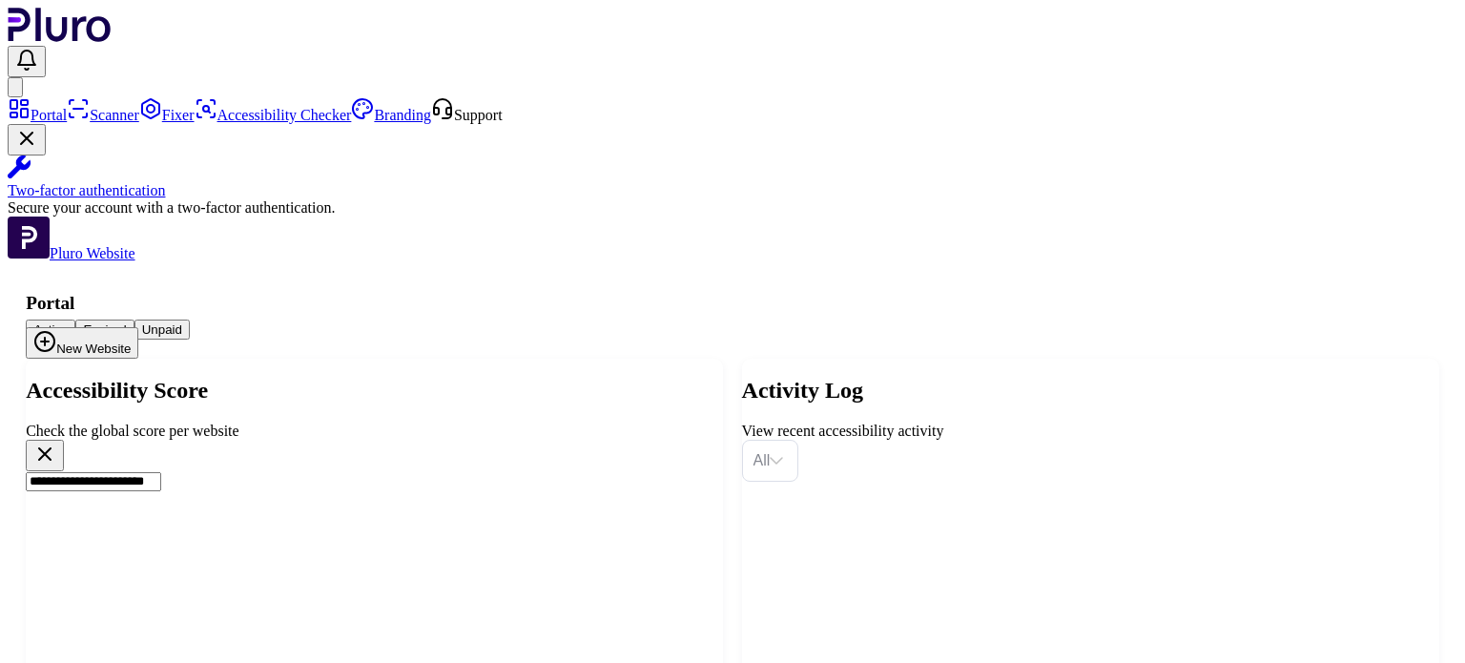 This screenshot has width=1465, height=663. Describe the element at coordinates (733, 208) in the screenshot. I see `div: Secure your account with a two-factor authentication.` at that location.